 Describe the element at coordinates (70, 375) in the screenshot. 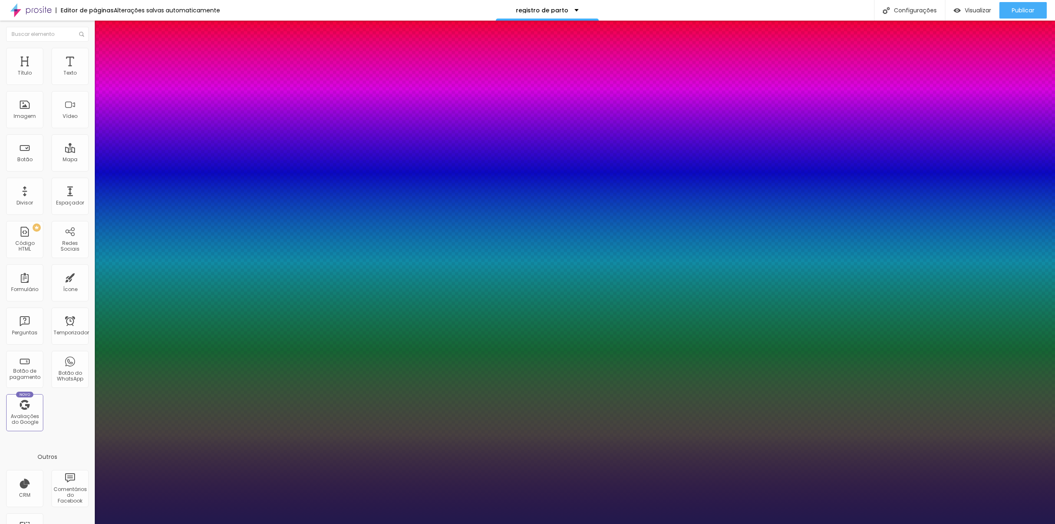

I see `font: Botão do WhatsApp` at that location.